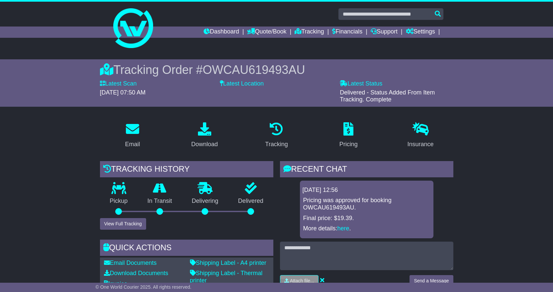  Describe the element at coordinates (367, 229) in the screenshot. I see `p: More details: .` at that location.